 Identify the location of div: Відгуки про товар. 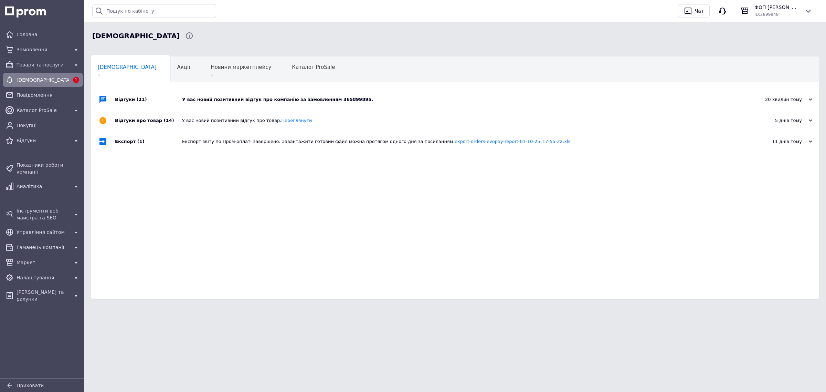
(148, 121).